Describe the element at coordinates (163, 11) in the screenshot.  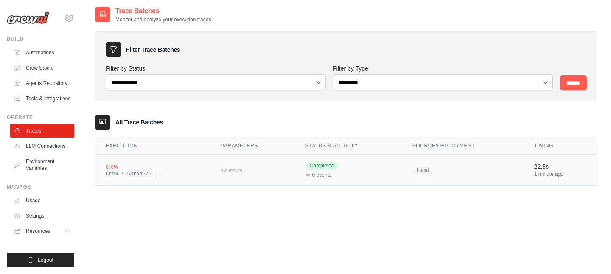
I see `h2: Trace Batches` at that location.